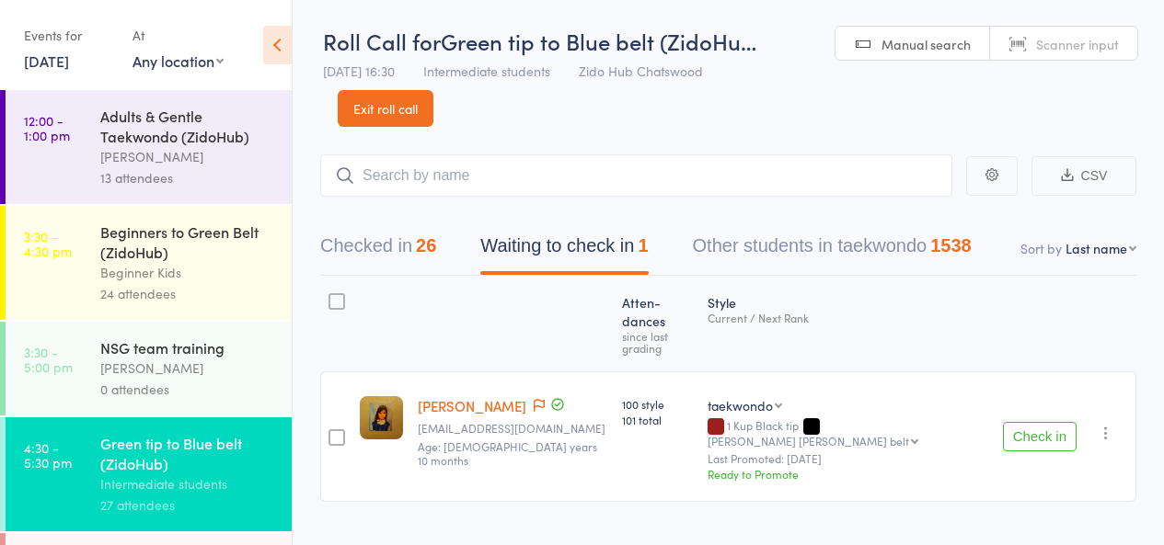 The width and height of the screenshot is (1164, 545). What do you see at coordinates (148, 263) in the screenshot?
I see `a: 3:30 -4:30 pmBeginners to Green Belt (ZidoHub)Beginner Kids24 attendees` at bounding box center [148, 263].